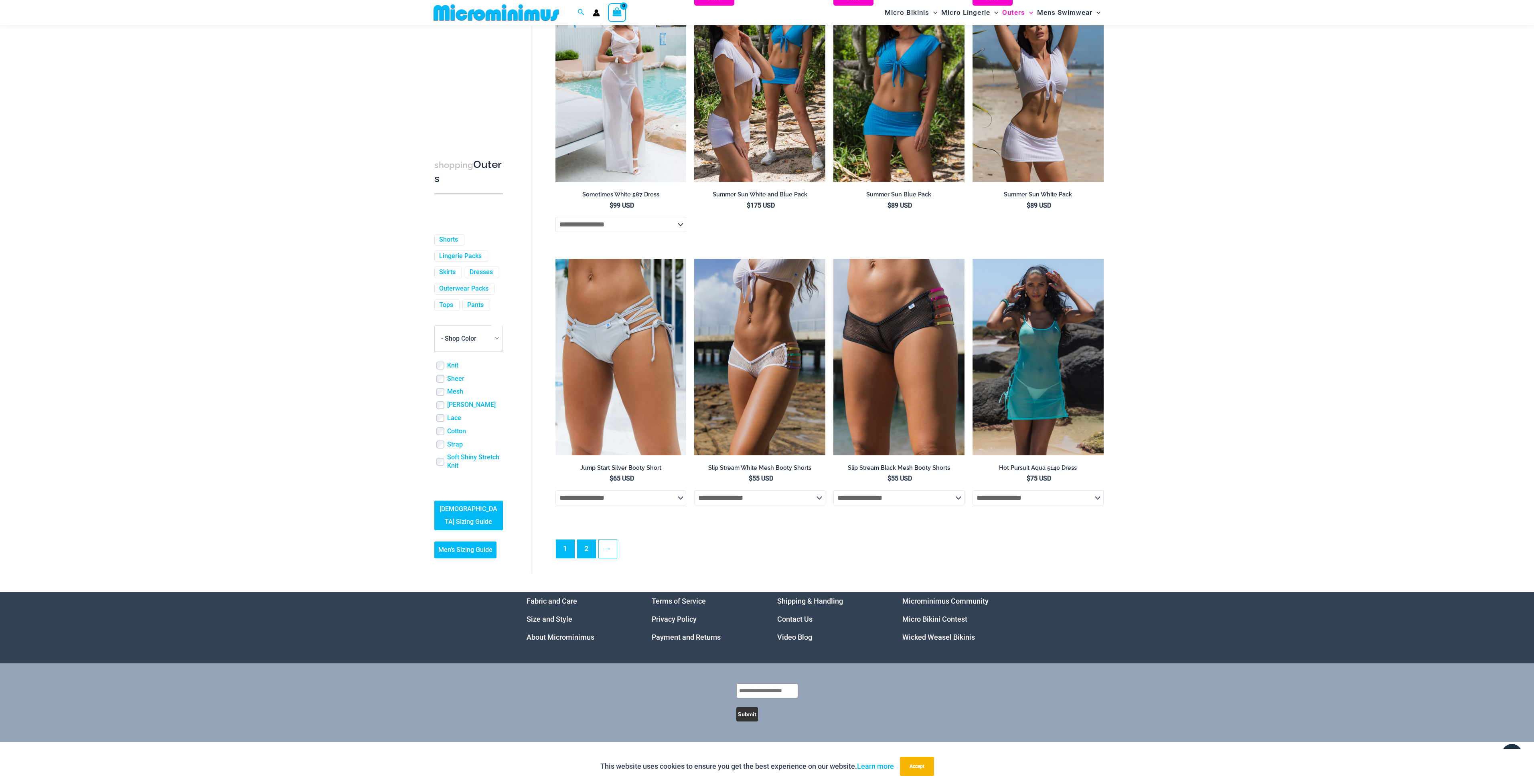 Image resolution: width=1534 pixels, height=784 pixels. I want to click on a: Lingerie Packs, so click(460, 256).